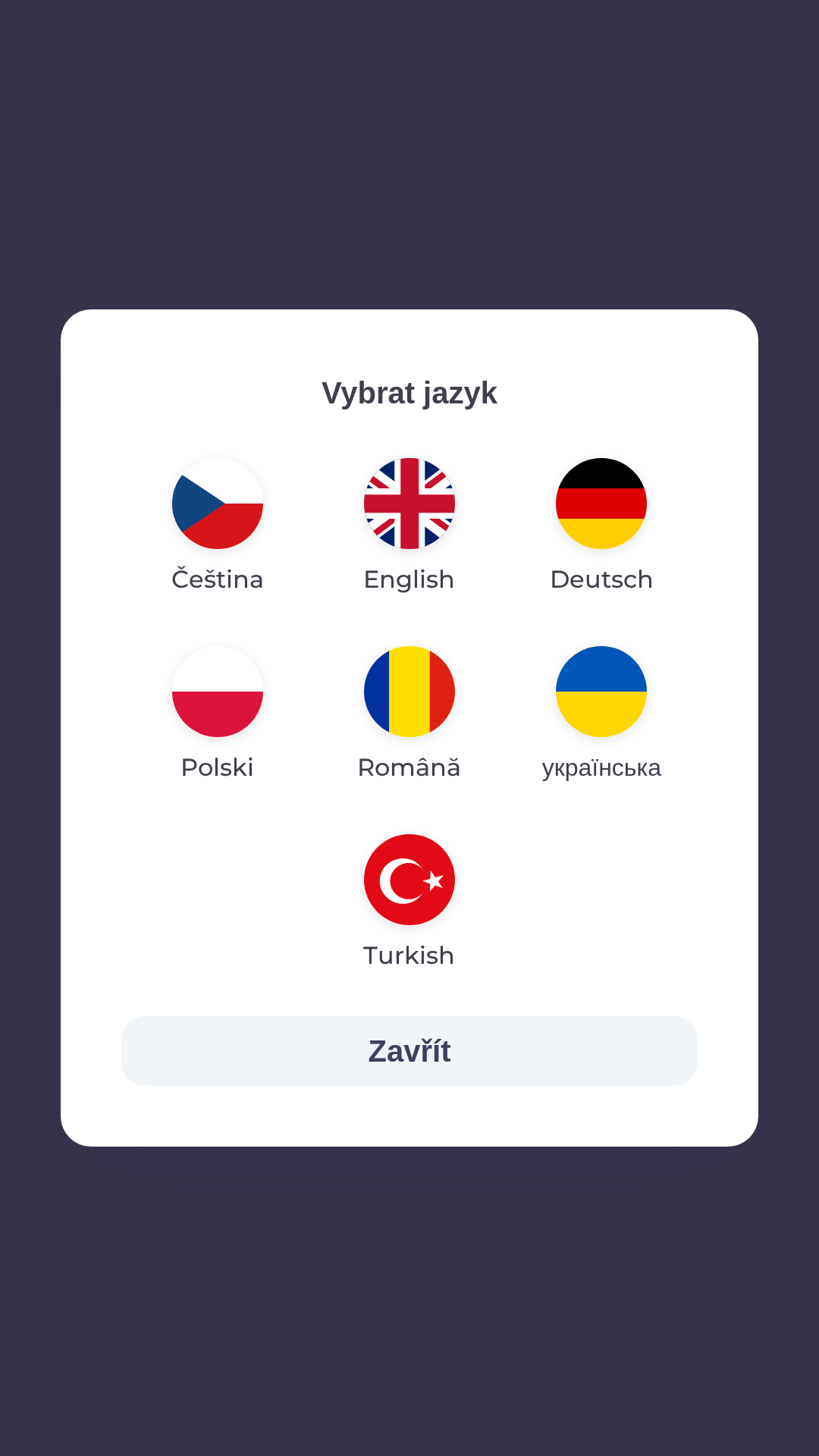 The width and height of the screenshot is (819, 1456). What do you see at coordinates (410, 880) in the screenshot?
I see `img: tr flag` at bounding box center [410, 880].